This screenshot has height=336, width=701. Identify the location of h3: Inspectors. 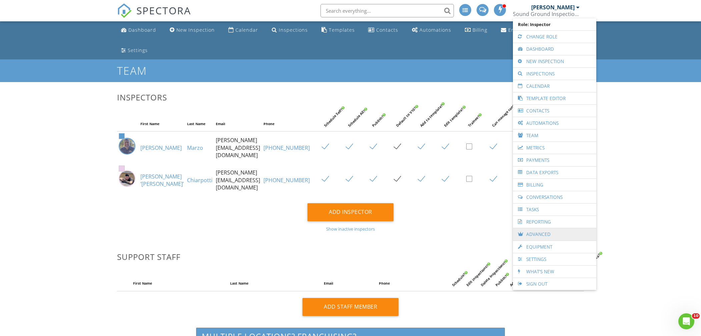
(351, 97).